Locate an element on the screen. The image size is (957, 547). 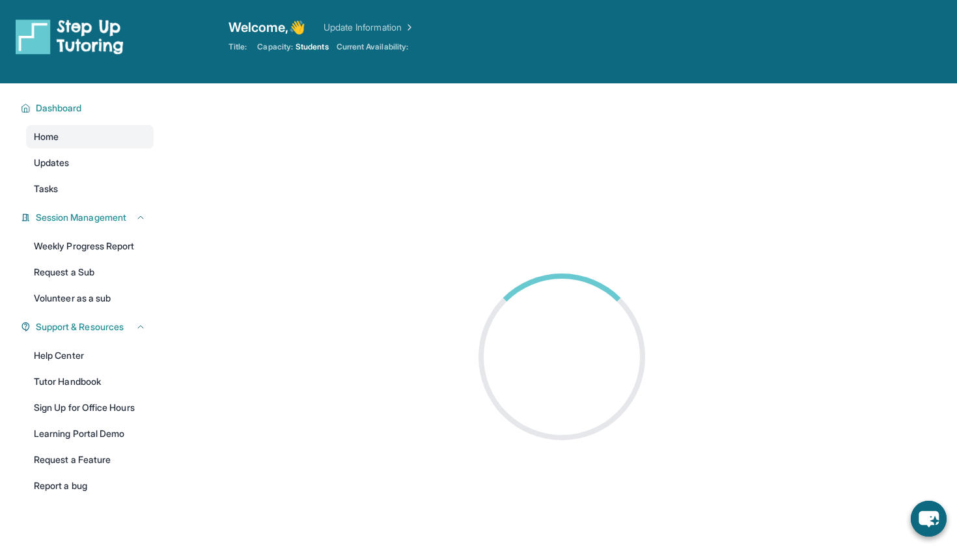
span: Welcome, 👋 is located at coordinates (267, 27).